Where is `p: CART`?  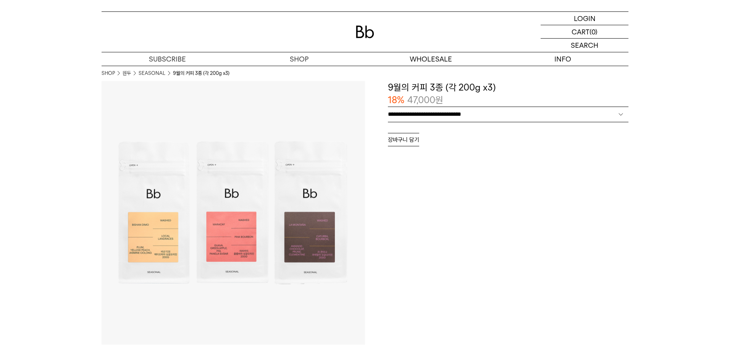 p: CART is located at coordinates (580, 32).